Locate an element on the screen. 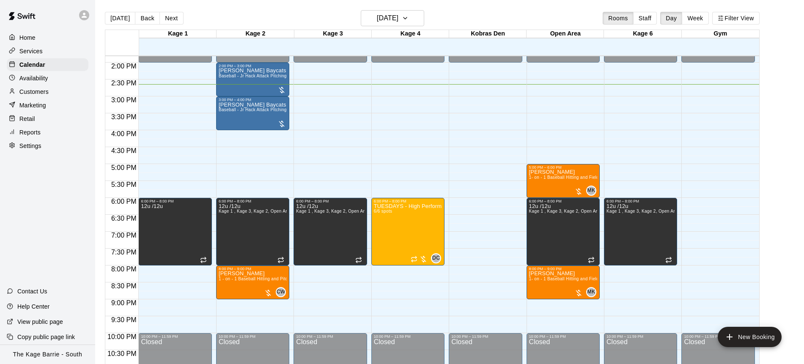 The width and height of the screenshot is (804, 364). div: Kage 6 is located at coordinates (642, 34).